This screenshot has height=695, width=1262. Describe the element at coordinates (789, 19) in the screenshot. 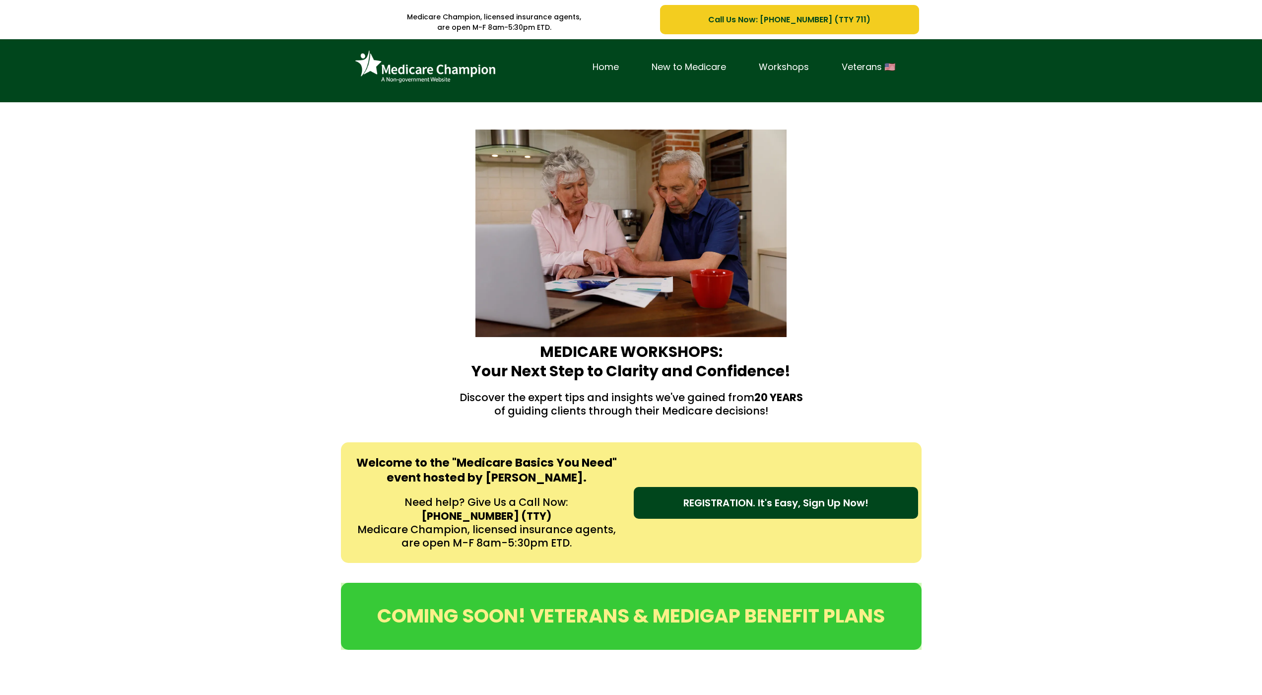

I see `a: Call Us Now: 1-833-823-1990 (TTY 711)` at that location.